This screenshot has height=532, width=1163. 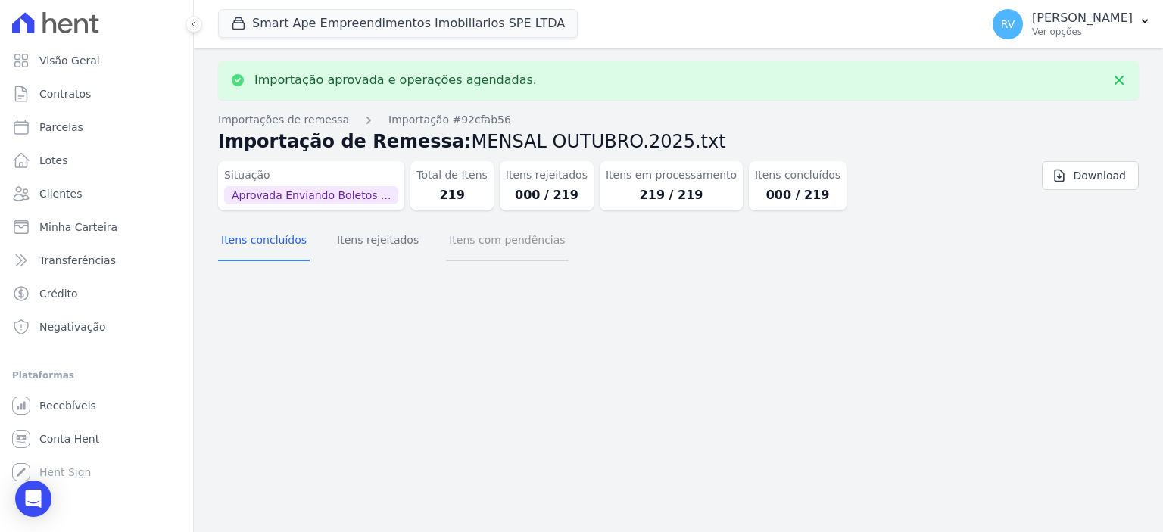 What do you see at coordinates (599, 142) in the screenshot?
I see `span: MENSAL OUTUBRO.2025.txt` at bounding box center [599, 142].